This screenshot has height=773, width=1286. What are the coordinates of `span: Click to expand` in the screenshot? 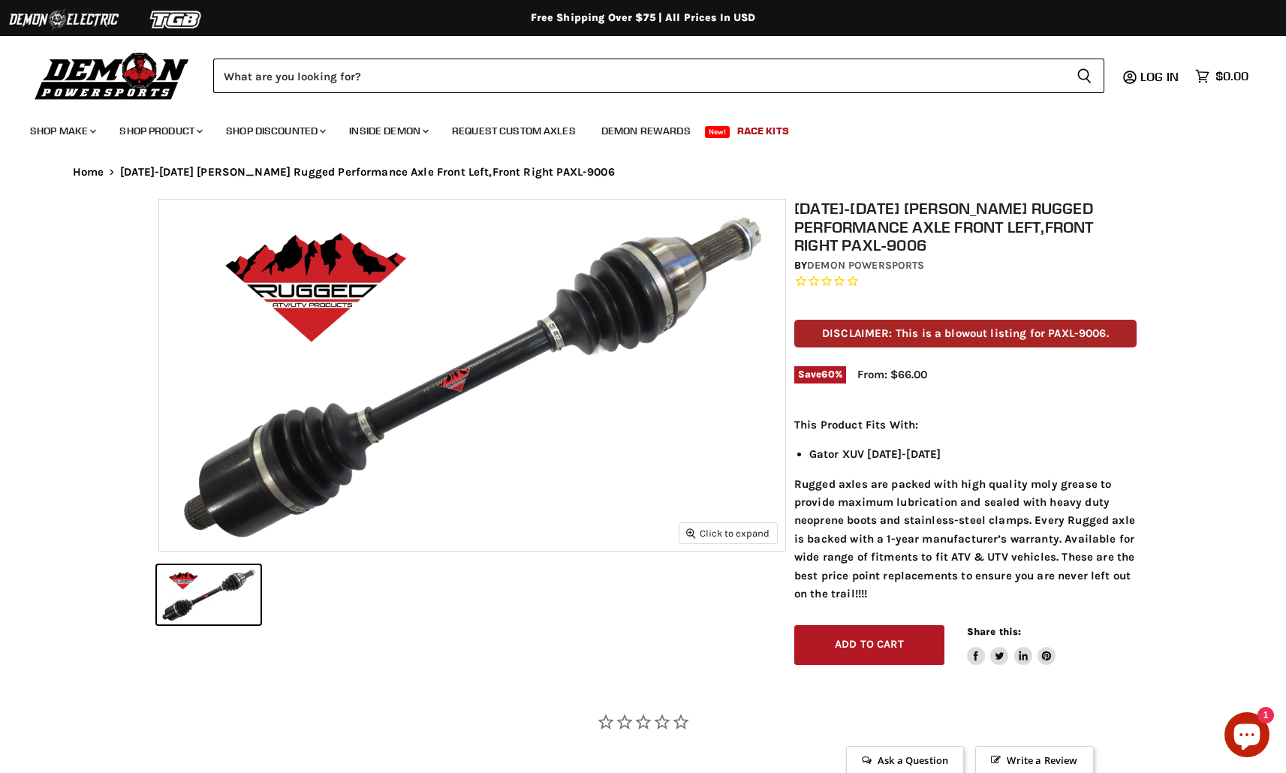 It's located at (727, 533).